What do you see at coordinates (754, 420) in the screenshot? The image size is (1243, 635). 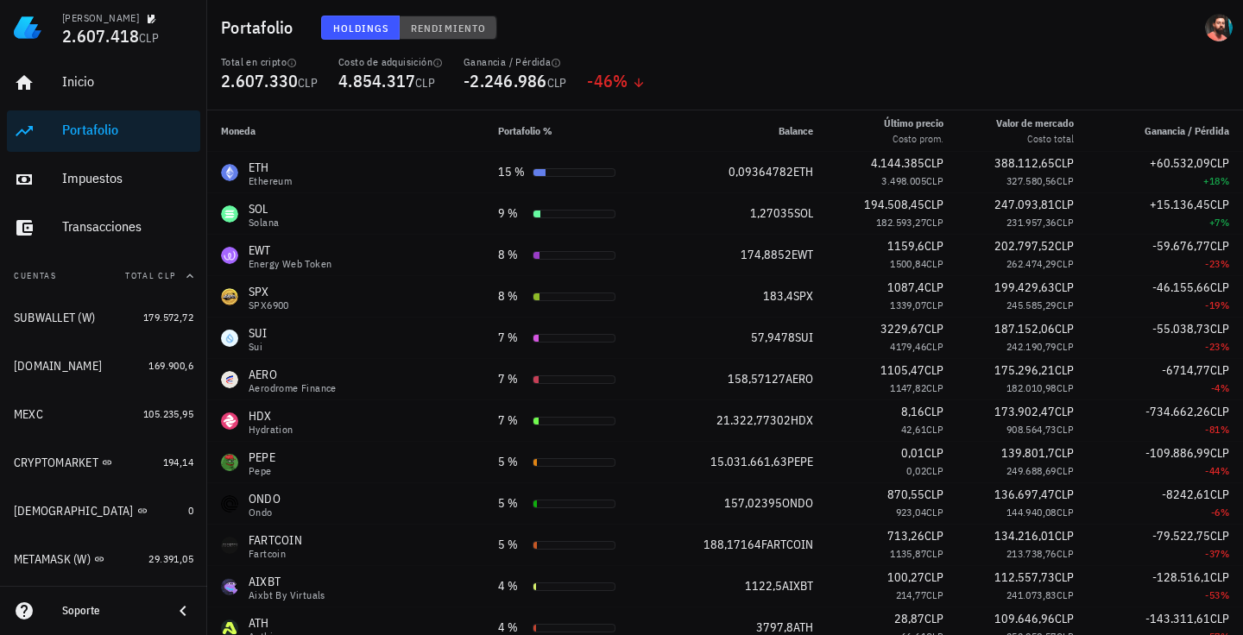 I see `span: 21.322,77302` at bounding box center [754, 420].